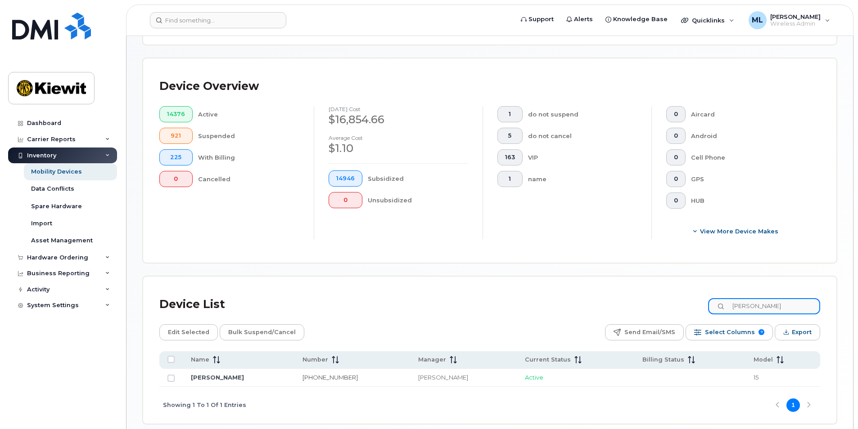  I want to click on div: Cell Phone, so click(749, 158).